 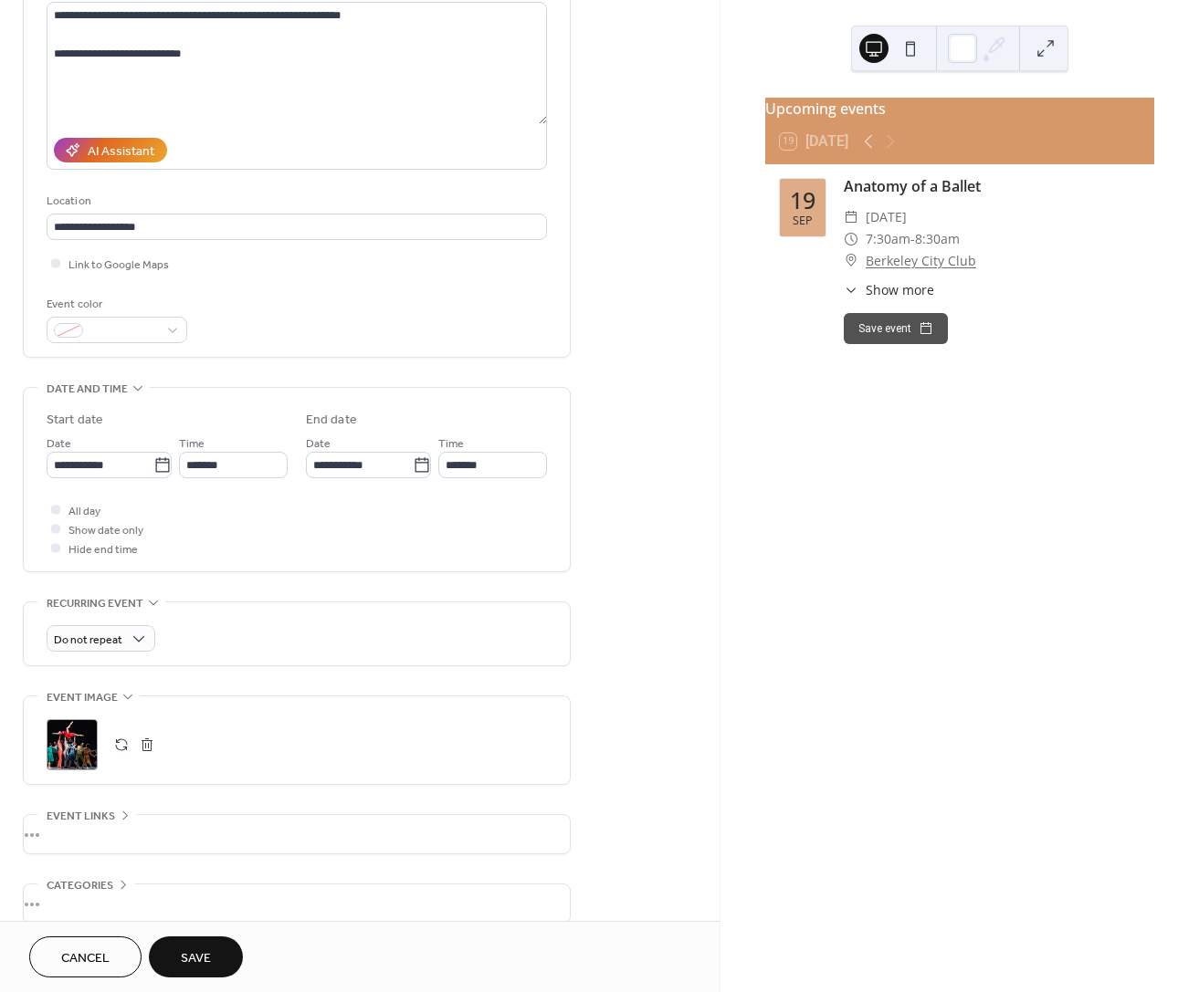 I want to click on div: Event color, so click(x=115, y=304).